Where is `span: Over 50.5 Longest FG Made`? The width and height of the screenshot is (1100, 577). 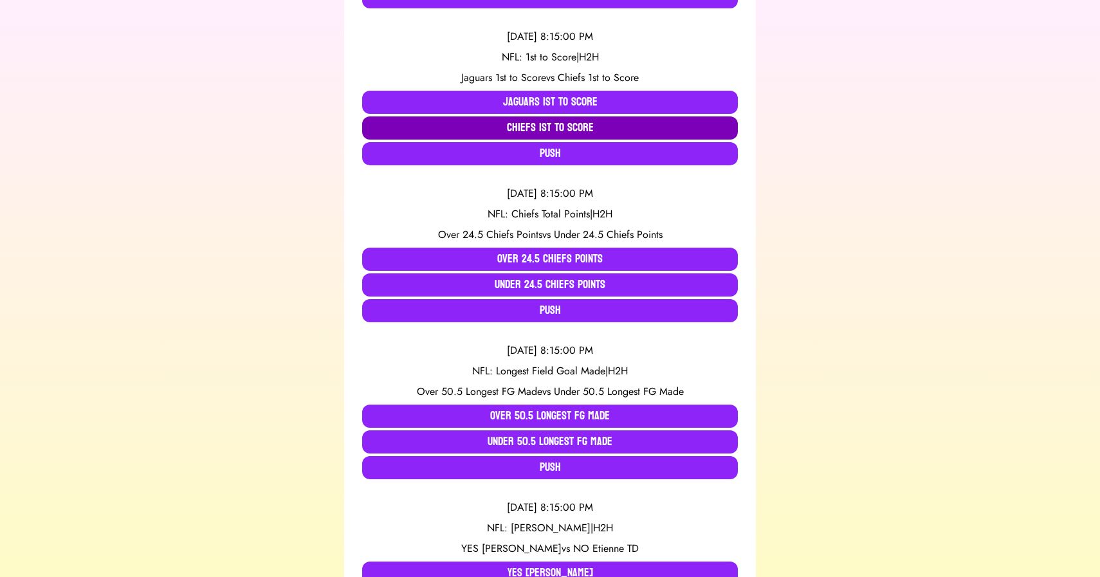
span: Over 50.5 Longest FG Made is located at coordinates (479, 391).